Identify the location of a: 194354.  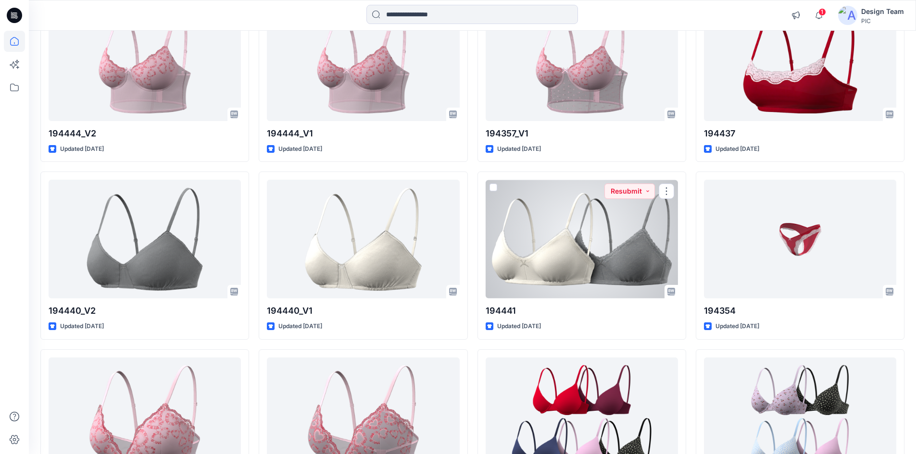
(800, 239).